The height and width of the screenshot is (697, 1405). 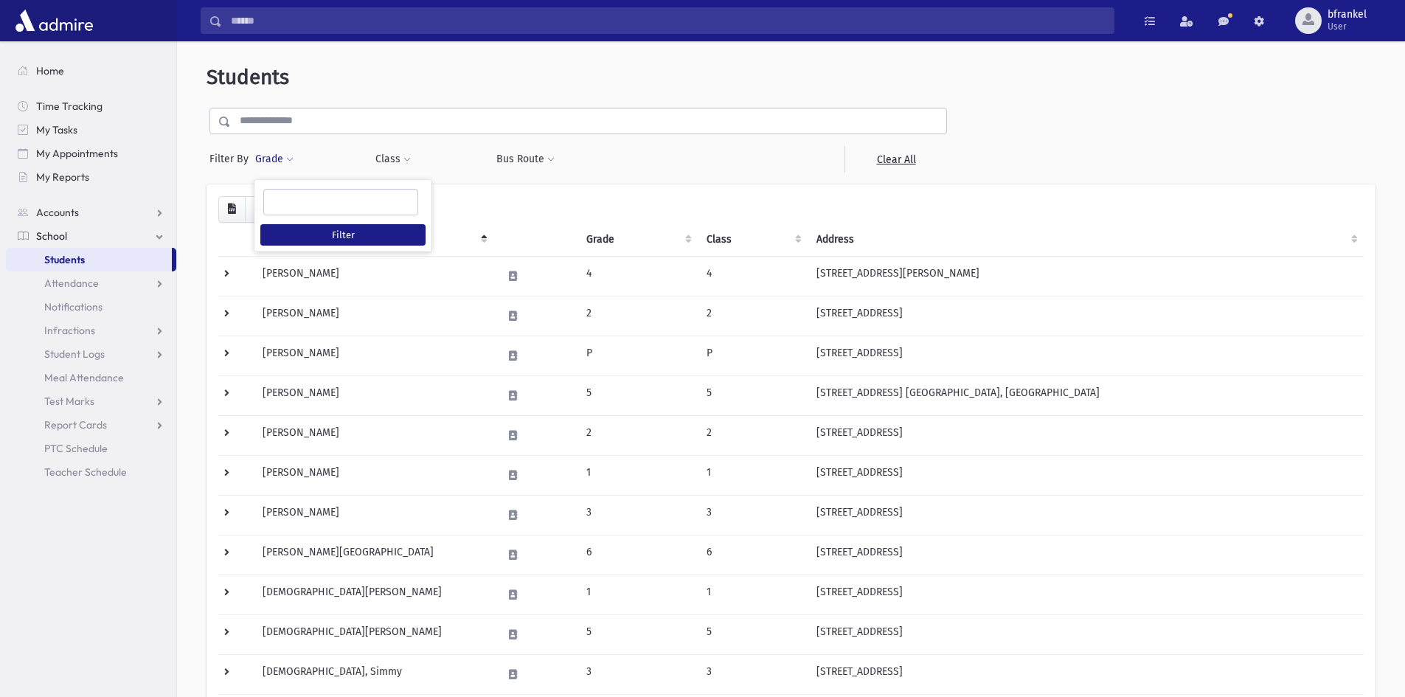 I want to click on th: Class: activate to sort column ascending, so click(x=753, y=240).